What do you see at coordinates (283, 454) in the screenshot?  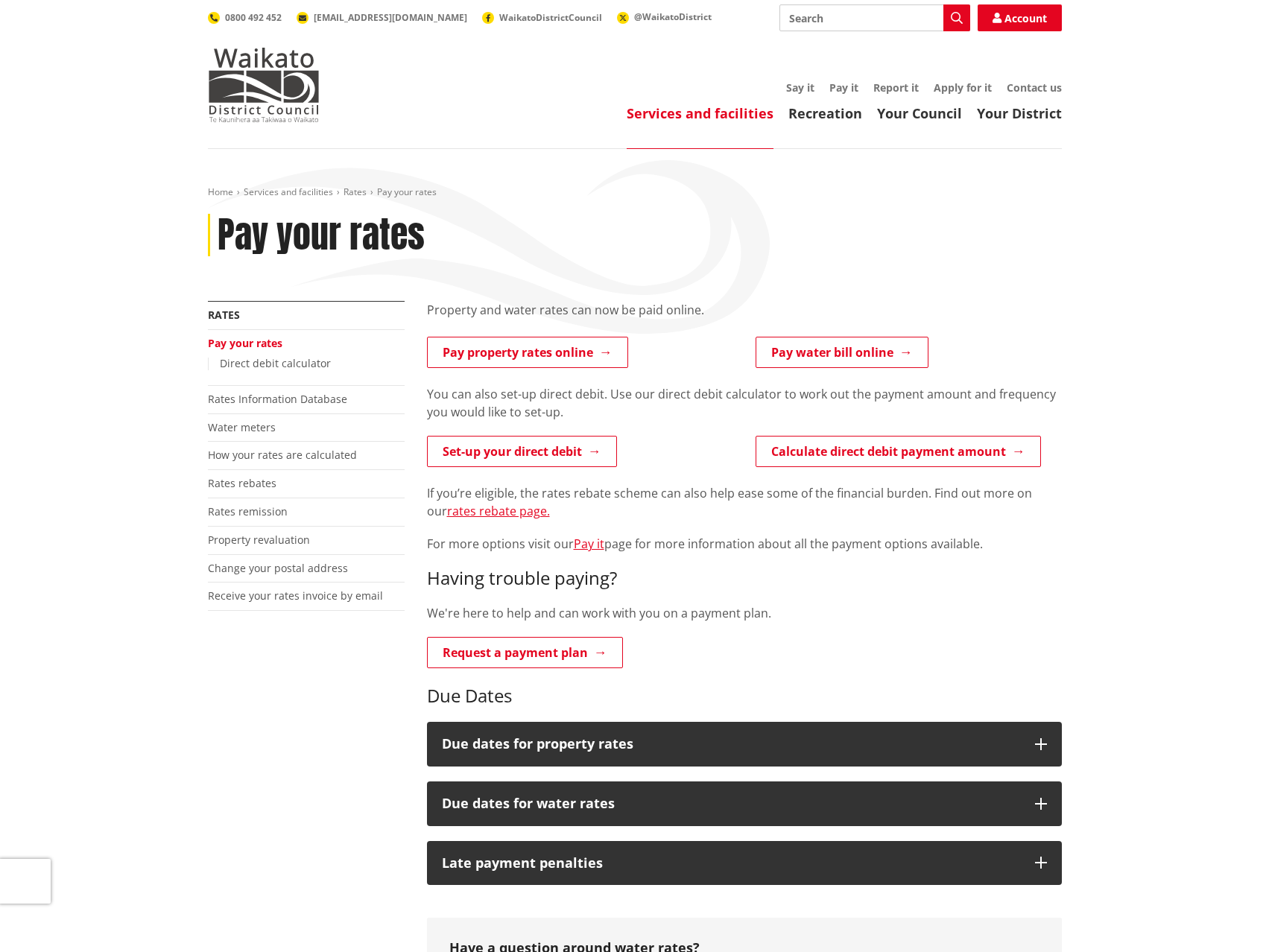 I see `a: How your rates are calculated` at bounding box center [283, 454].